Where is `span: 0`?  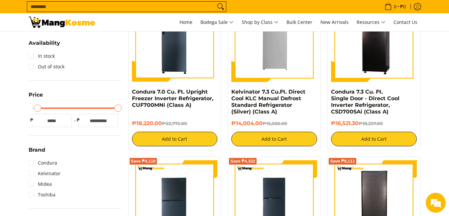
span: 0 is located at coordinates (395, 7).